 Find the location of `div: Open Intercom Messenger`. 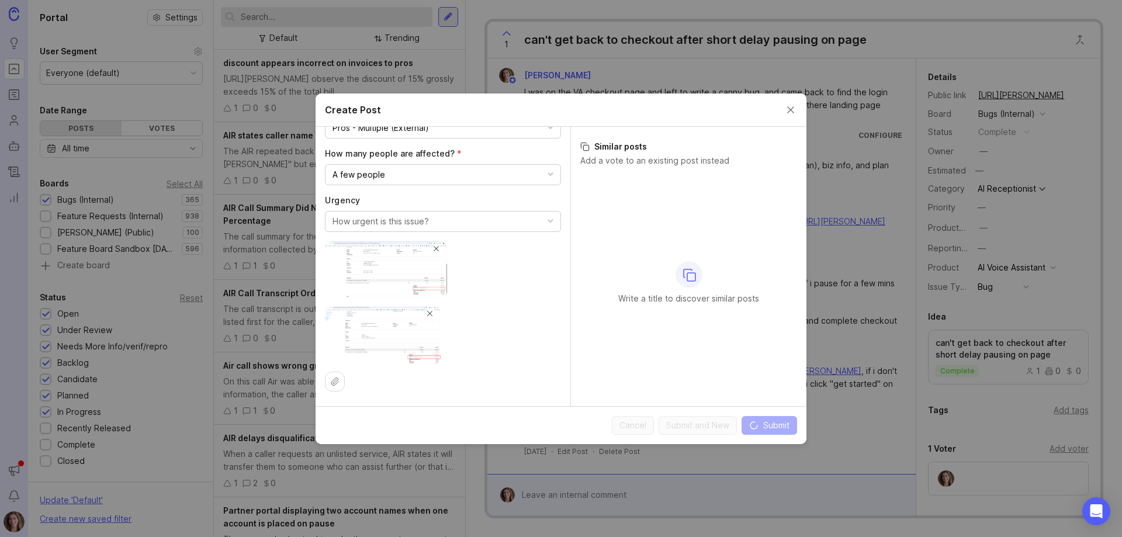

div: Open Intercom Messenger is located at coordinates (1096, 511).